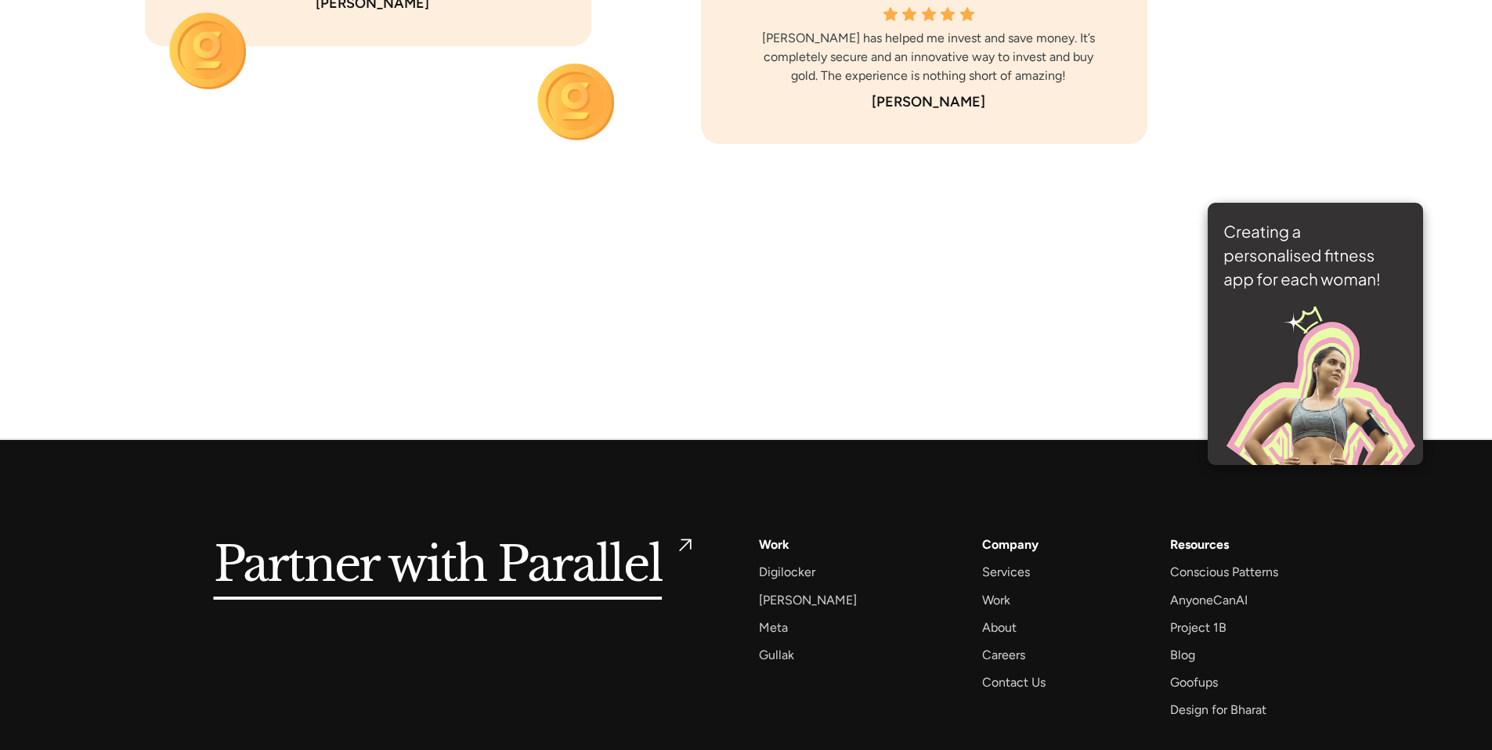  What do you see at coordinates (1218, 710) in the screenshot?
I see `div: Design for Bharat` at bounding box center [1218, 710].